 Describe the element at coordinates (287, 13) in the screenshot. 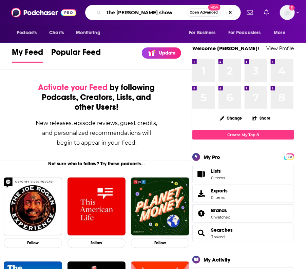

I see `button: Show profile menu` at that location.